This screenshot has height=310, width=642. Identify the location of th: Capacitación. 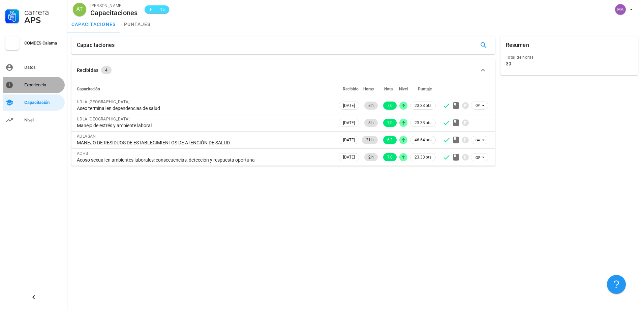
(204, 89).